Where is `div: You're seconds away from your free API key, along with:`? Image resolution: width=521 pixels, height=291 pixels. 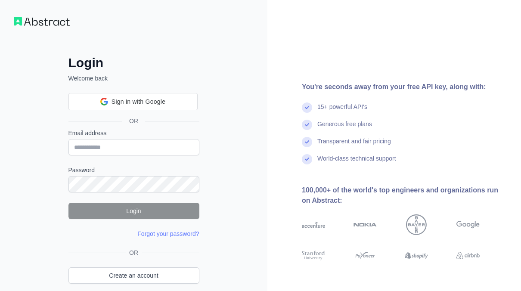
div: You're seconds away from your free API key, along with: is located at coordinates (405, 87).